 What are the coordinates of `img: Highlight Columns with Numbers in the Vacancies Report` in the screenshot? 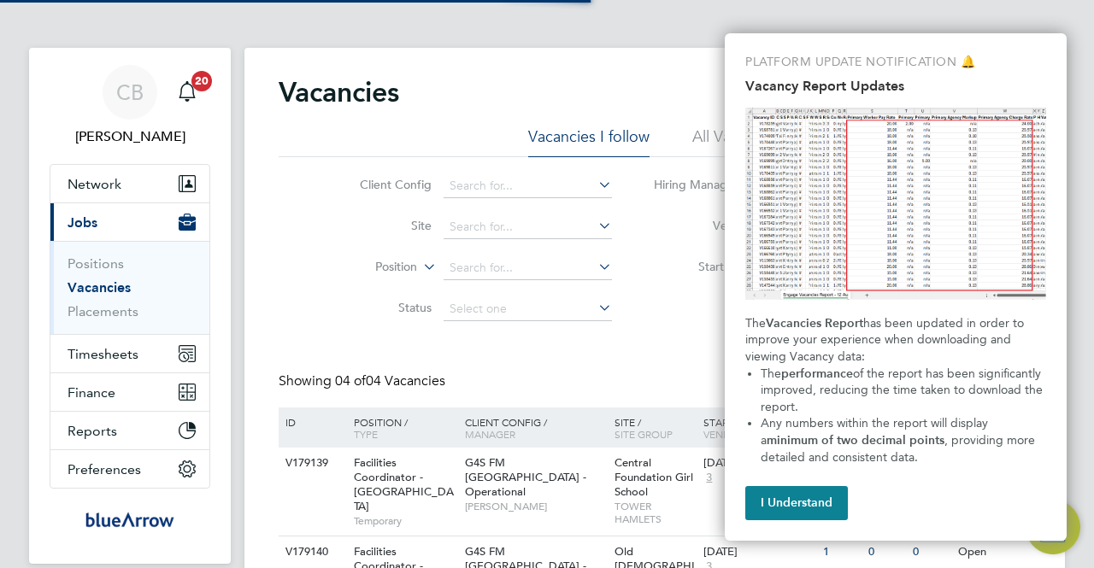 It's located at (896, 203).